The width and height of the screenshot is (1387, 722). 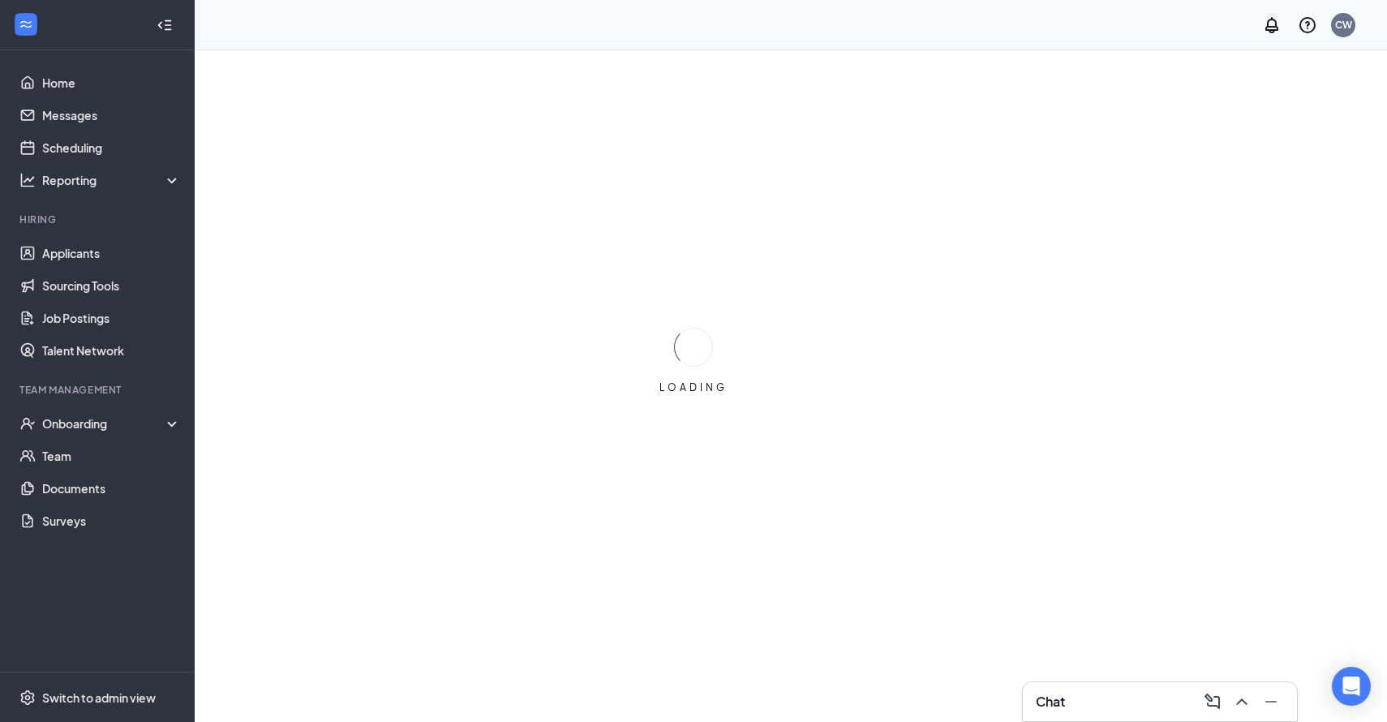 What do you see at coordinates (99, 698) in the screenshot?
I see `div: Switch to admin view` at bounding box center [99, 698].